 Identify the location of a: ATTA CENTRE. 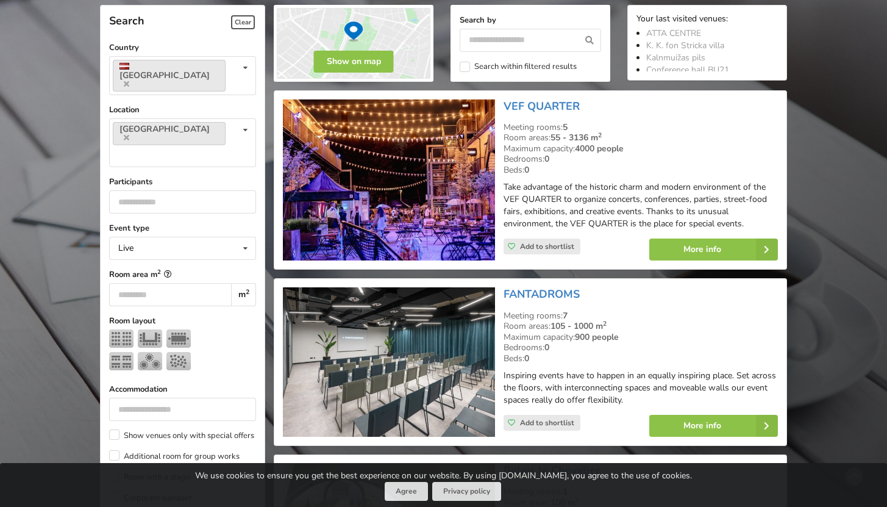
(674, 33).